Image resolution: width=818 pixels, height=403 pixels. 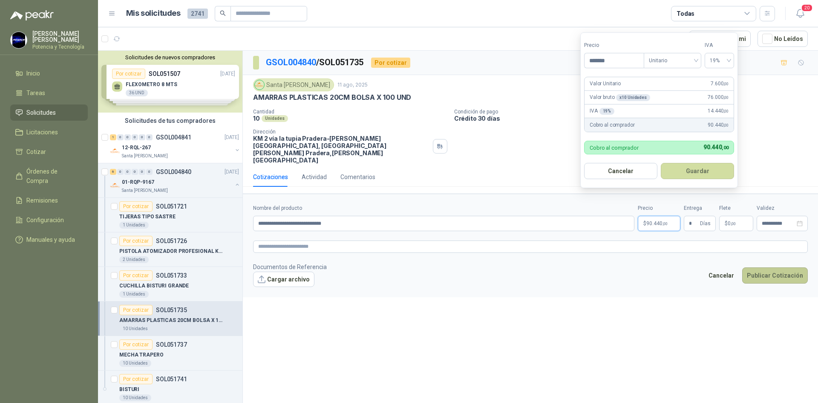 What do you see at coordinates (198, 14) in the screenshot?
I see `span: 2741` at bounding box center [198, 14].